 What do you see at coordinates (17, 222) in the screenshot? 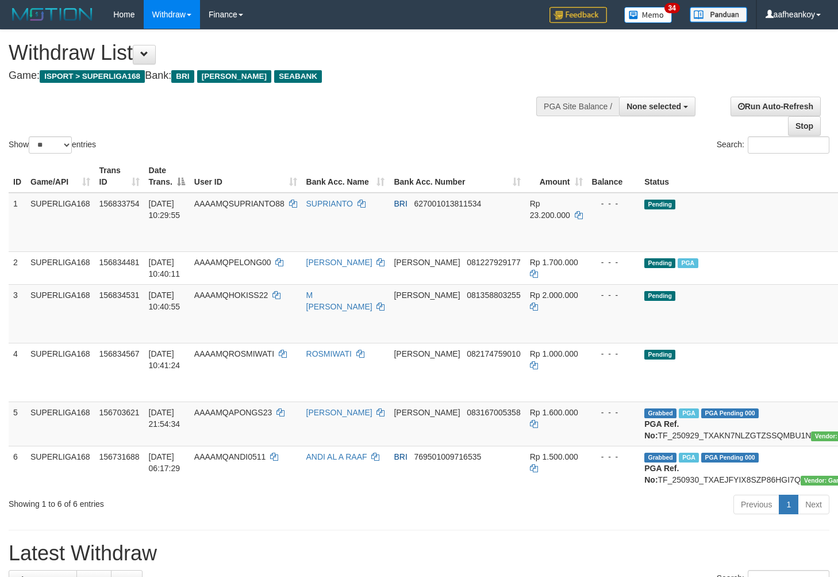
I see `td: 1` at bounding box center [17, 222].